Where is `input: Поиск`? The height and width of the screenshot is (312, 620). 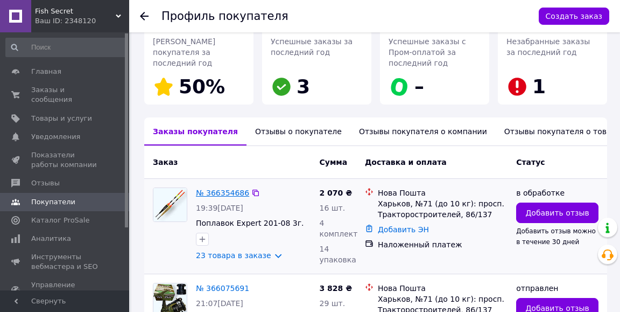
input: Поиск is located at coordinates (66, 47).